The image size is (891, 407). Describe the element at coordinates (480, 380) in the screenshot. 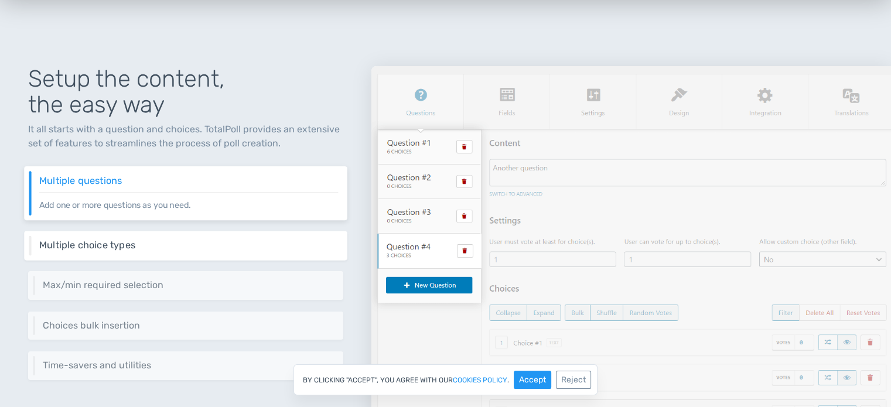

I see `a: cookies policy` at that location.